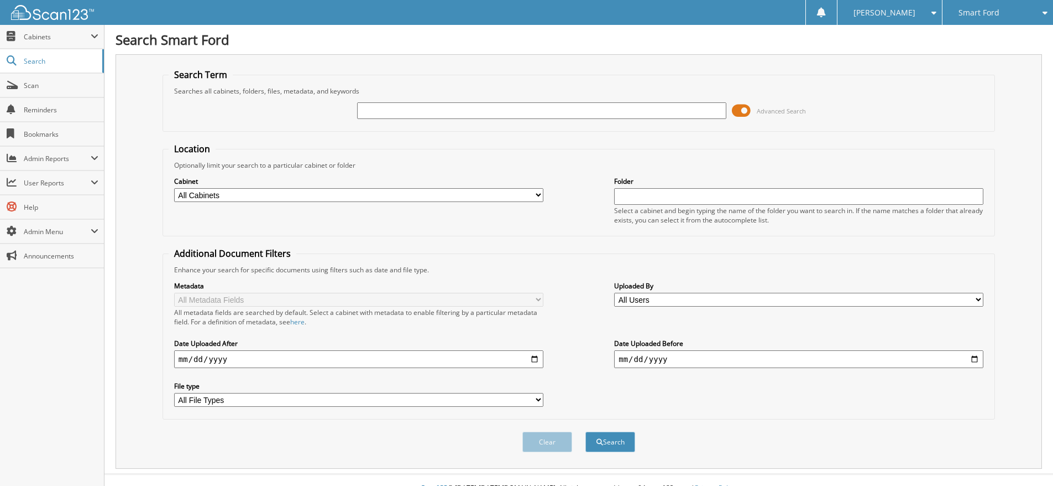 The height and width of the screenshot is (486, 1053). Describe the element at coordinates (61, 134) in the screenshot. I see `span: Bookmarks` at that location.